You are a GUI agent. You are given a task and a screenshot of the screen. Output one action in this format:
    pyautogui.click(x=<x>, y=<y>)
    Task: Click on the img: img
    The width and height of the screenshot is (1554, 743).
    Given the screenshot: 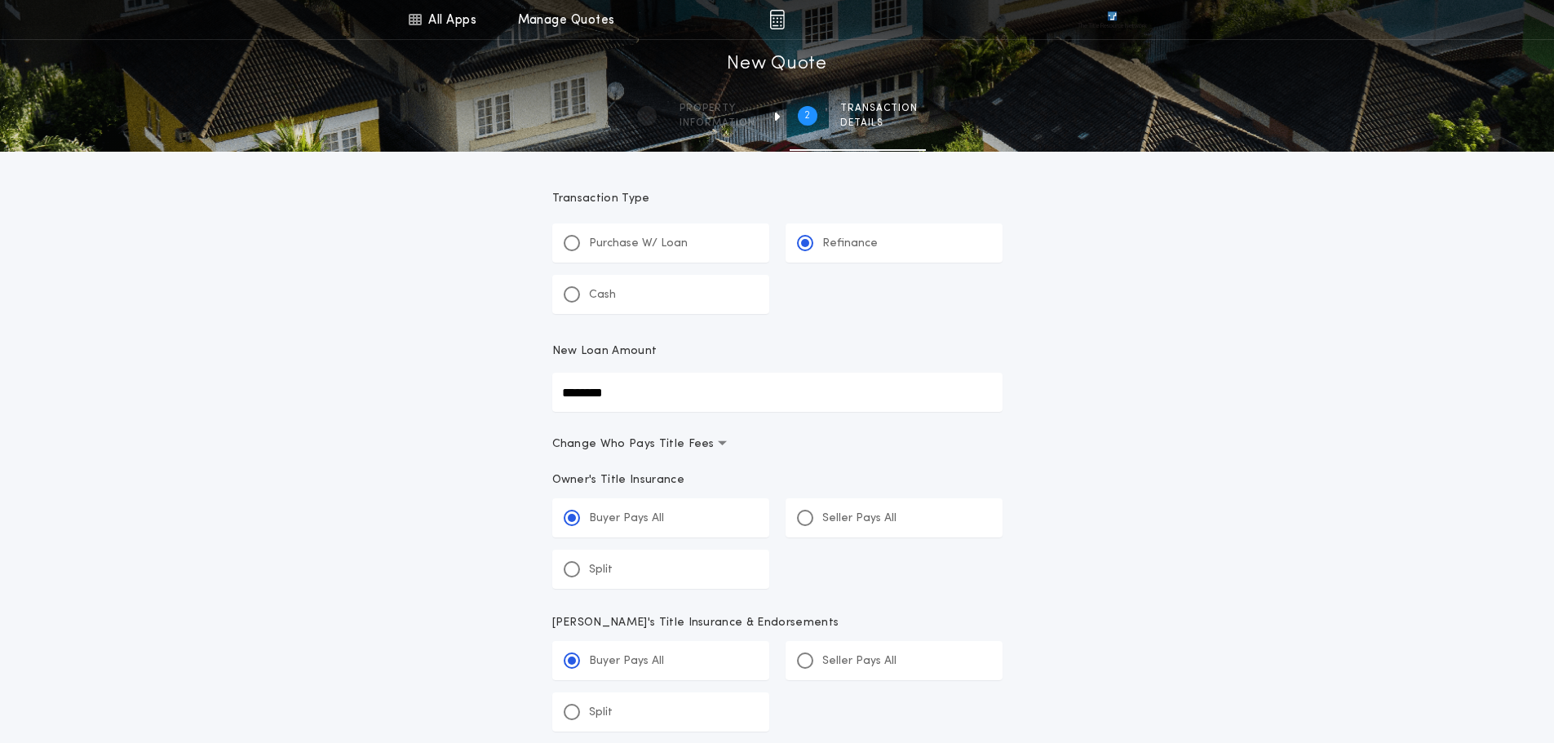 What is the action you would take?
    pyautogui.click(x=776, y=20)
    